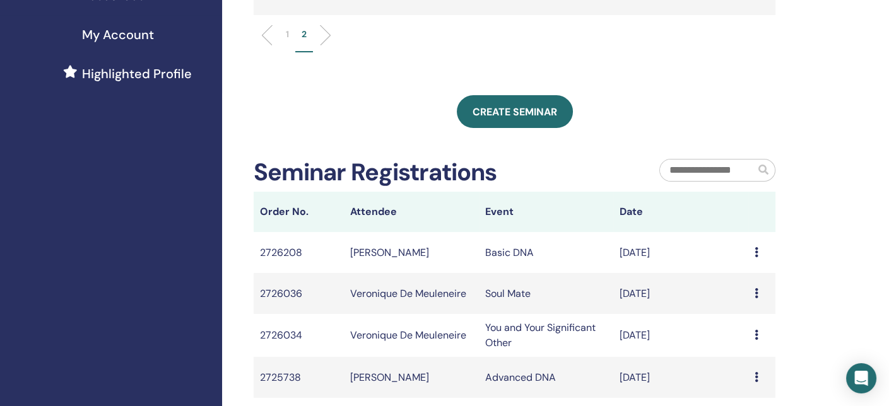  Describe the element at coordinates (298, 252) in the screenshot. I see `td: 2726208` at that location.